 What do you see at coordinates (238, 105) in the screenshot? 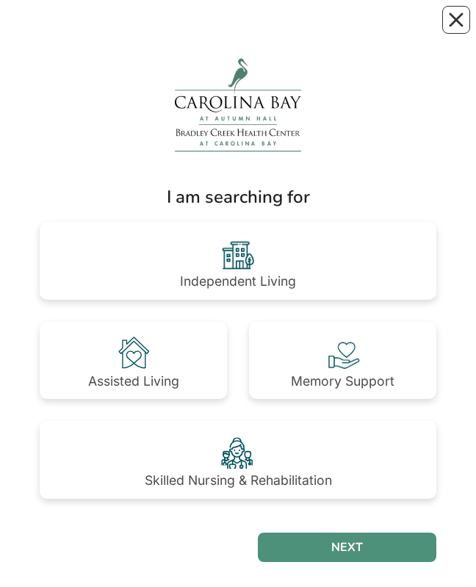
I see `img: 66457ac8-8b03-467e-90a6-fc8704b7541c.png` at bounding box center [238, 105].